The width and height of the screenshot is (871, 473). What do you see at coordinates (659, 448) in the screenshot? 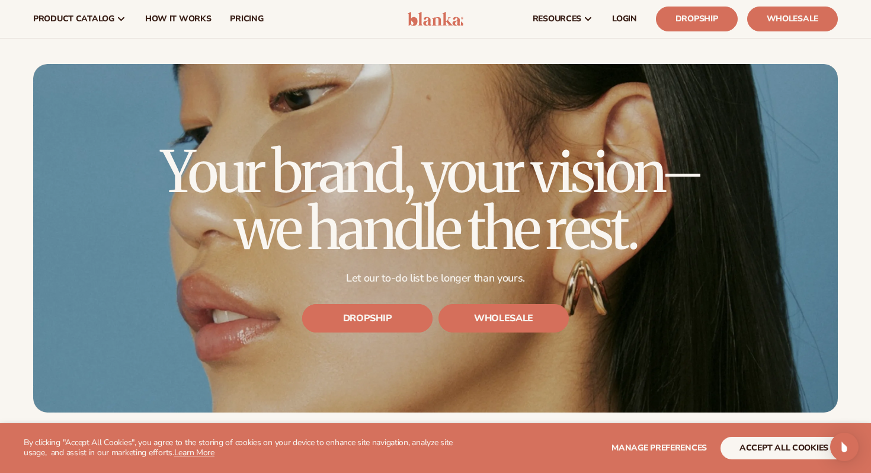
I see `button: Manage preferences` at bounding box center [659, 448].